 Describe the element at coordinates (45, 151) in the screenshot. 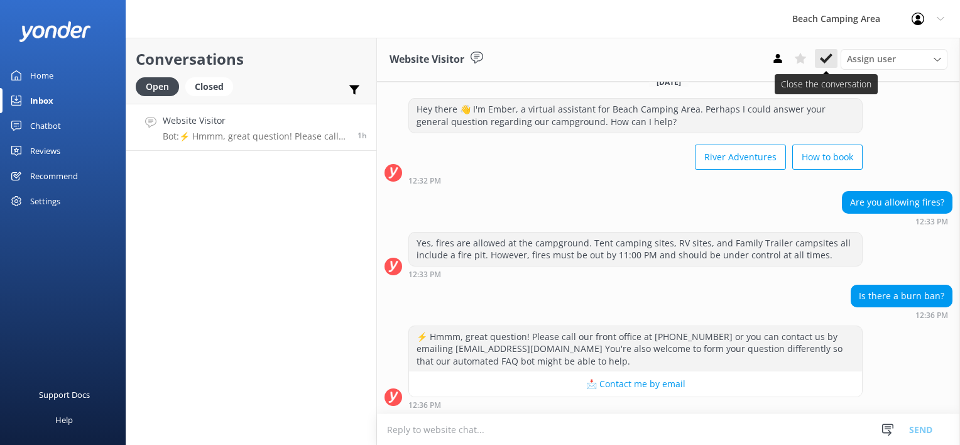

I see `div: Reviews` at that location.